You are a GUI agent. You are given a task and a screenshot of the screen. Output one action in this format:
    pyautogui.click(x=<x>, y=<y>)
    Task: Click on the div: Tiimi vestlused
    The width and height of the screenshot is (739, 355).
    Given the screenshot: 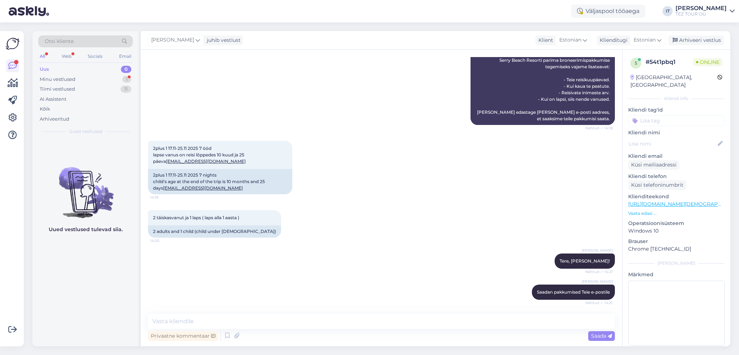 What is the action you would take?
    pyautogui.click(x=57, y=89)
    